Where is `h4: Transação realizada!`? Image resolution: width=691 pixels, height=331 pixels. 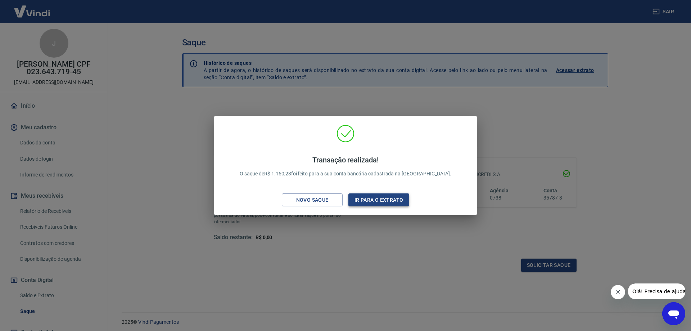 h4: Transação realizada! is located at coordinates (345, 160).